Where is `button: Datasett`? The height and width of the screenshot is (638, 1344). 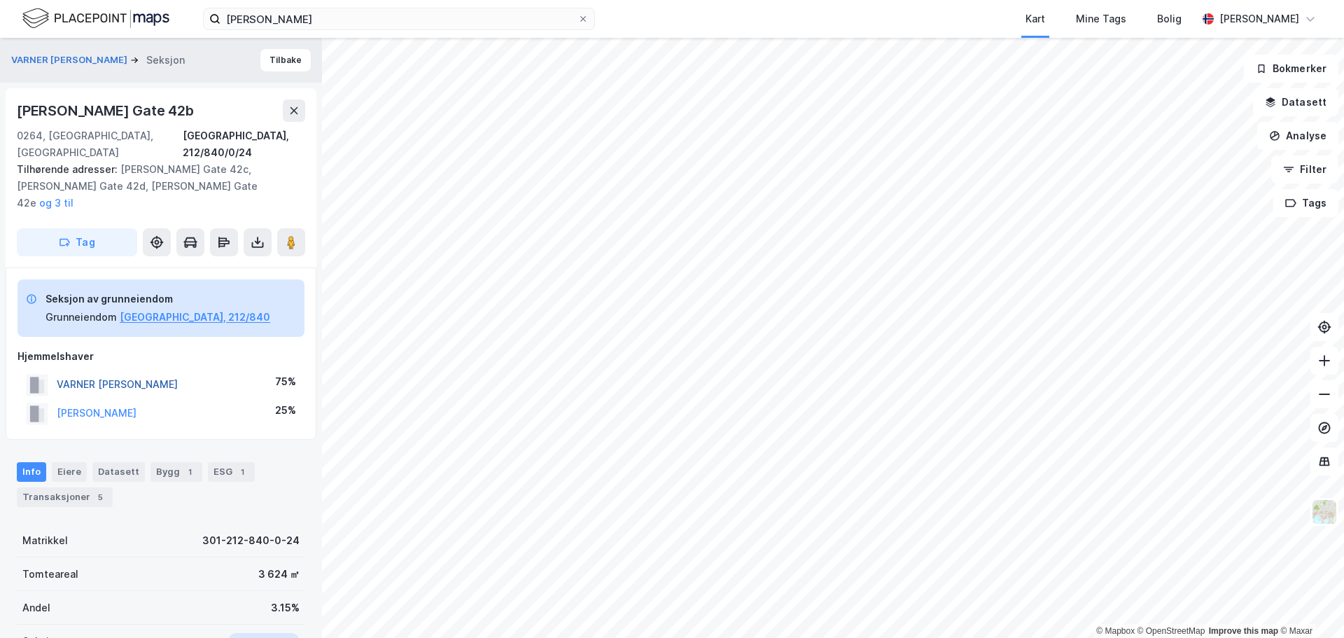
button: Datasett is located at coordinates (1295, 102).